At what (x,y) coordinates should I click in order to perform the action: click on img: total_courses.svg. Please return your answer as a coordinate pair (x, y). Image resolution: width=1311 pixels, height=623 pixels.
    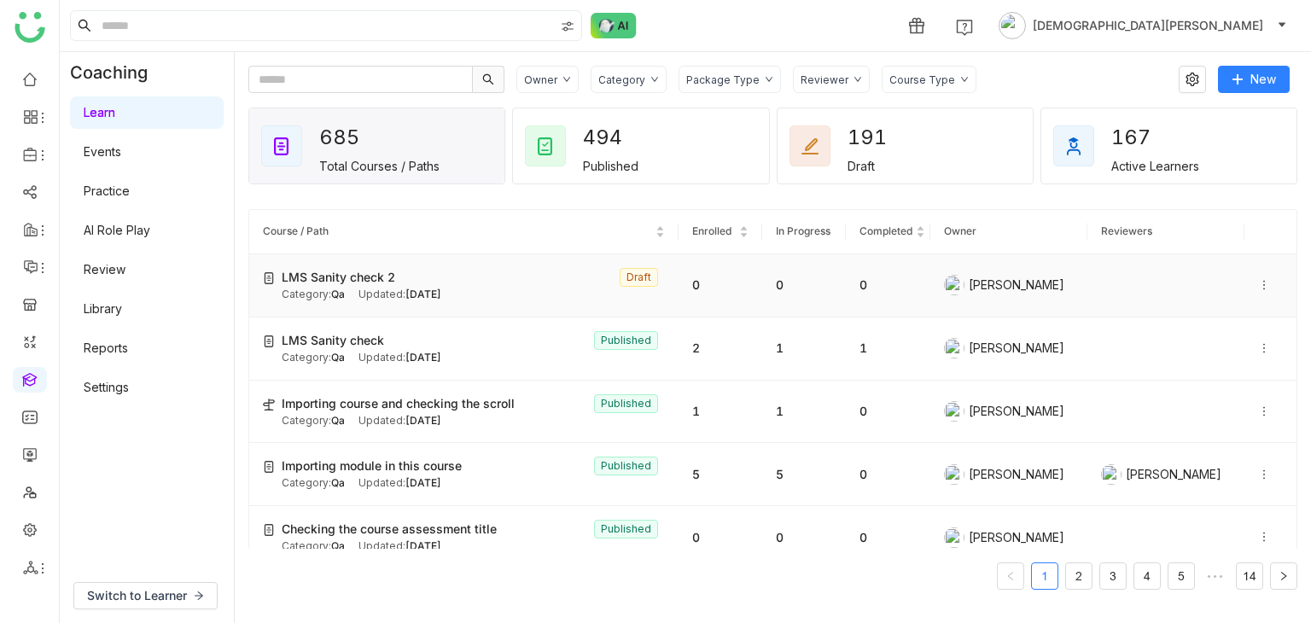
    Looking at the image, I should click on (282, 146).